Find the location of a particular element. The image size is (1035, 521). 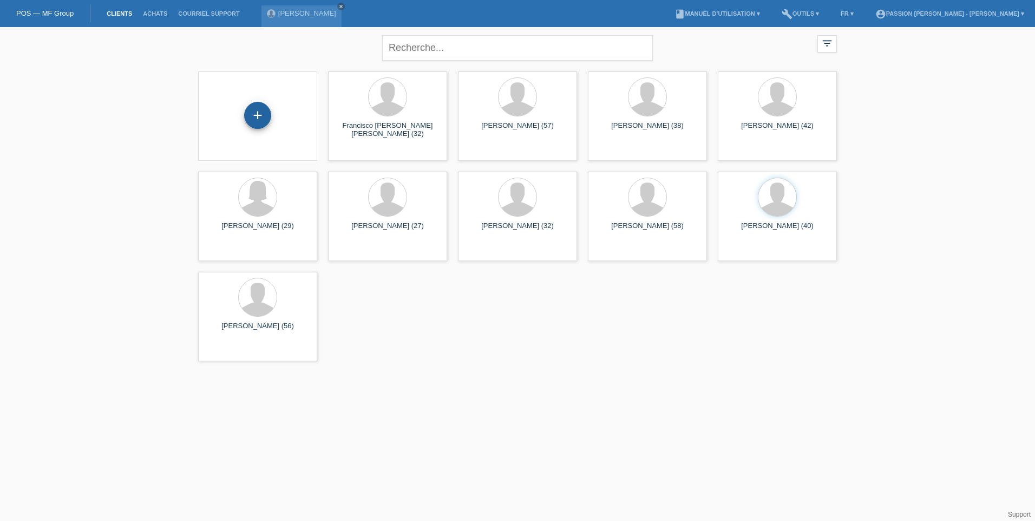

i: build is located at coordinates (787, 14).